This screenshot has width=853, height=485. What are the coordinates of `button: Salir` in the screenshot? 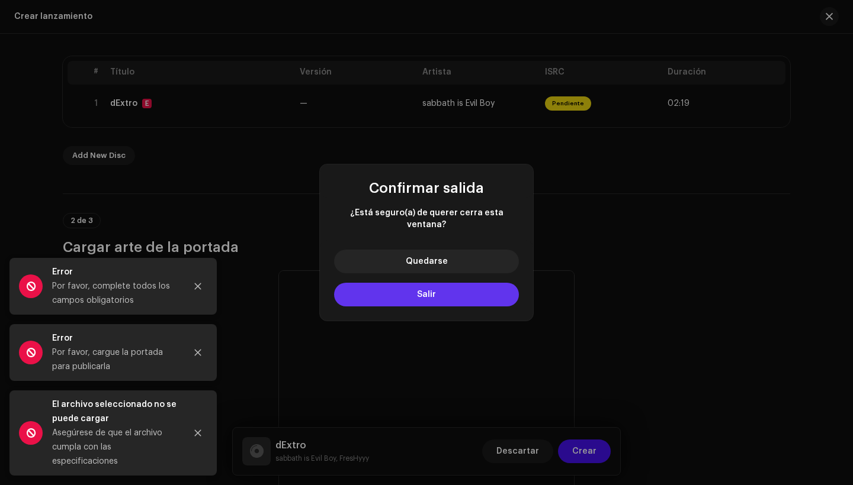 It's located at (426, 295).